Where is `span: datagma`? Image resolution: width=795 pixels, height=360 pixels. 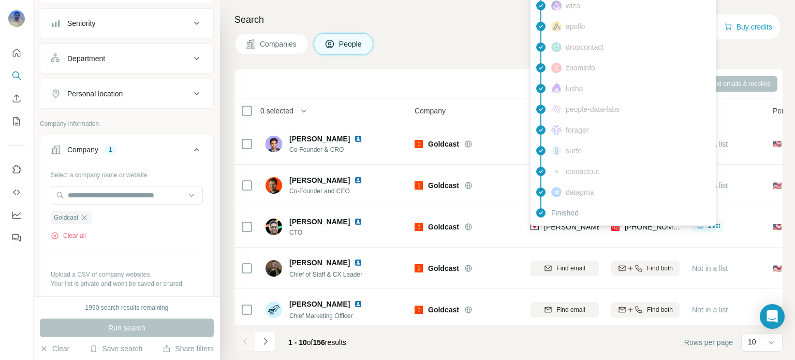
span: datagma is located at coordinates (580, 192).